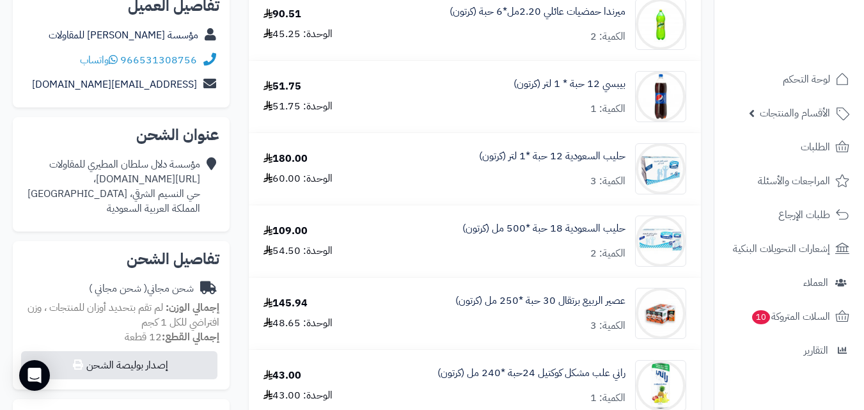  I want to click on strong: إجمالي القطع:, so click(191, 337).